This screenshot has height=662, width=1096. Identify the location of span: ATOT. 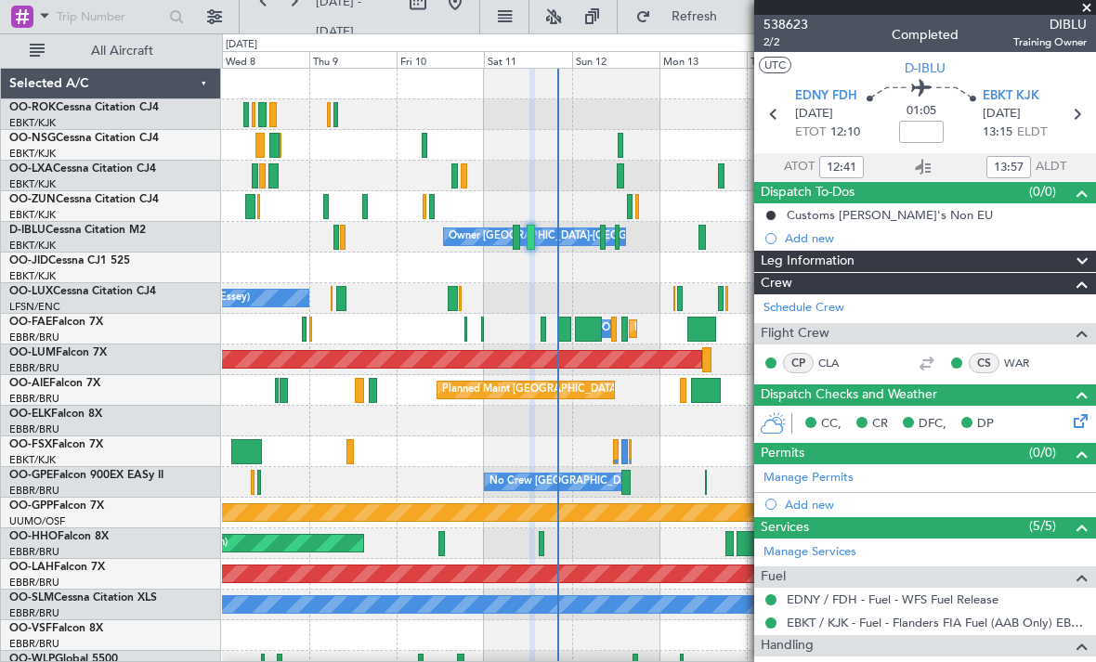
(799, 167).